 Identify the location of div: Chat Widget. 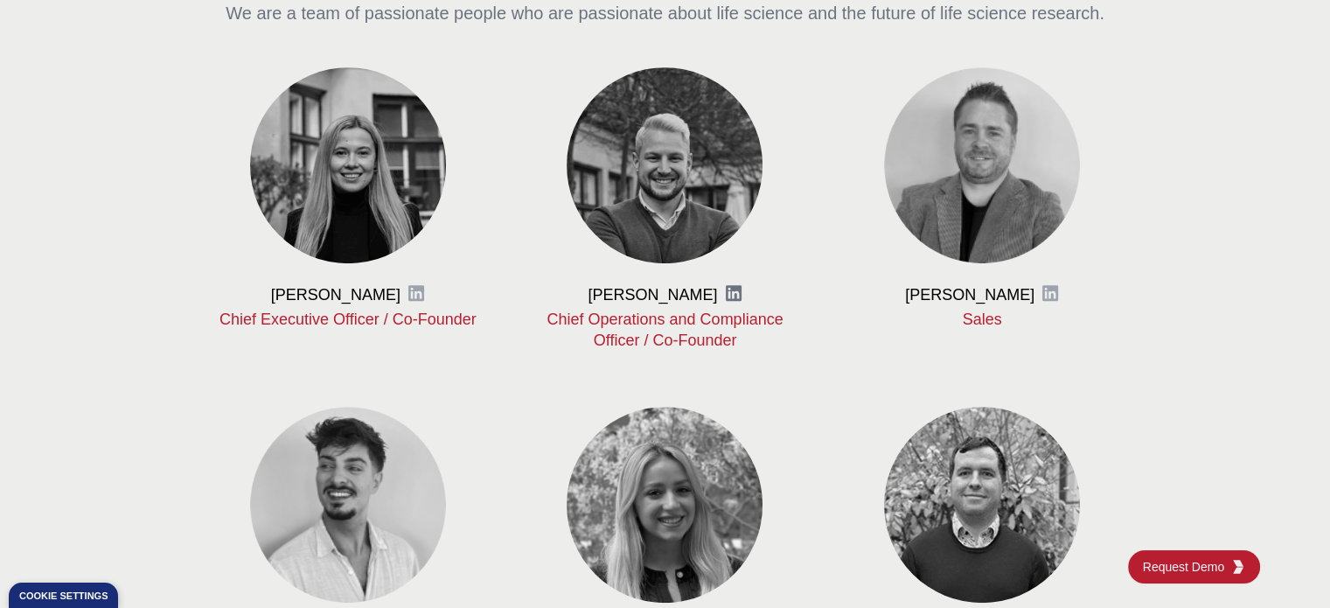
(1286, 566).